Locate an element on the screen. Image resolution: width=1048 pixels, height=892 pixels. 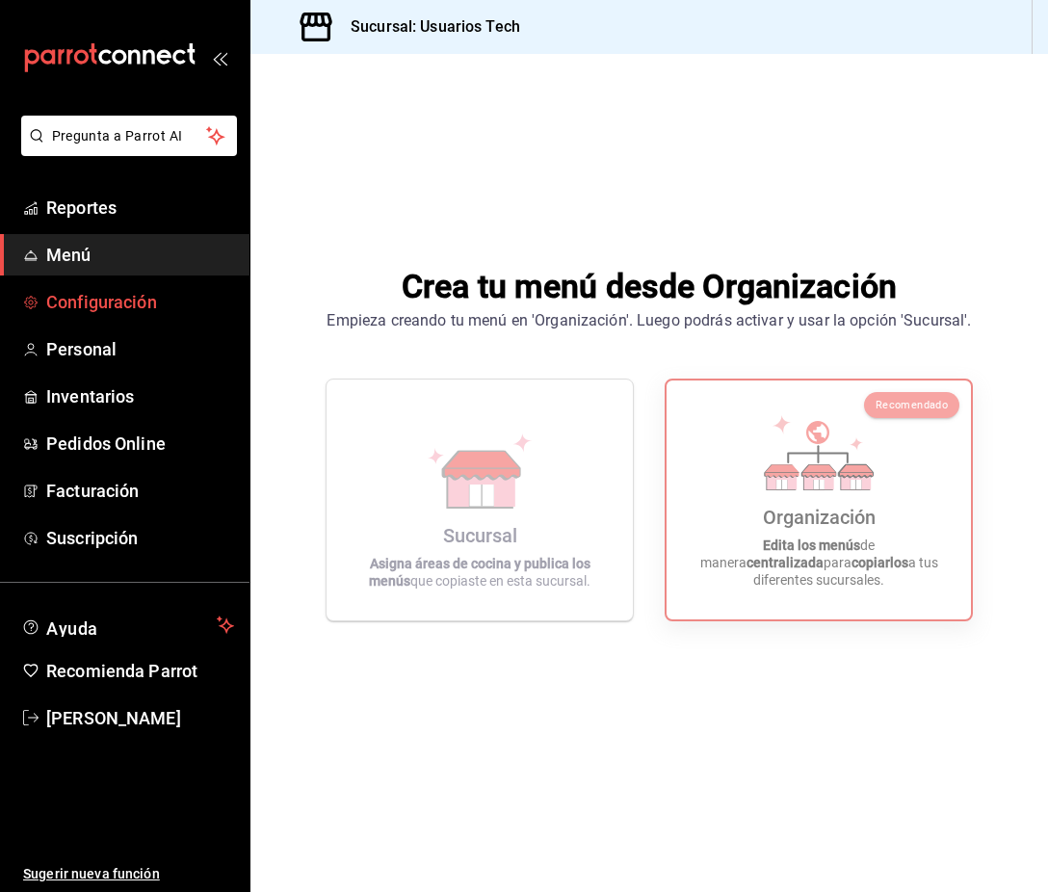
span: Personal is located at coordinates (140, 349).